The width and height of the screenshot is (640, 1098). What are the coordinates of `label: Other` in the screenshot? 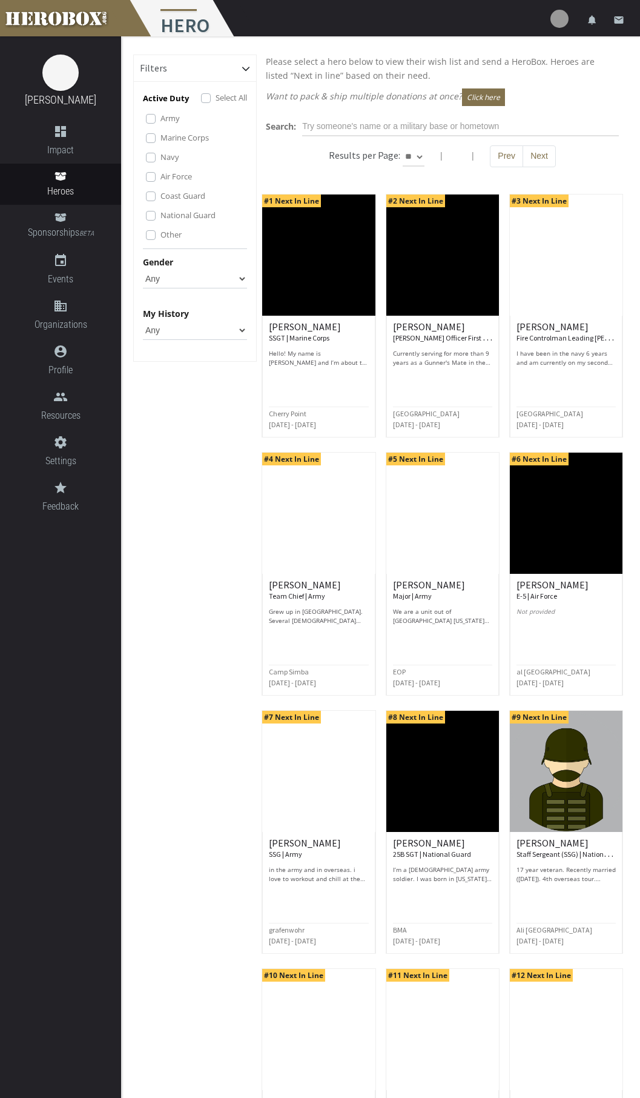 It's located at (171, 234).